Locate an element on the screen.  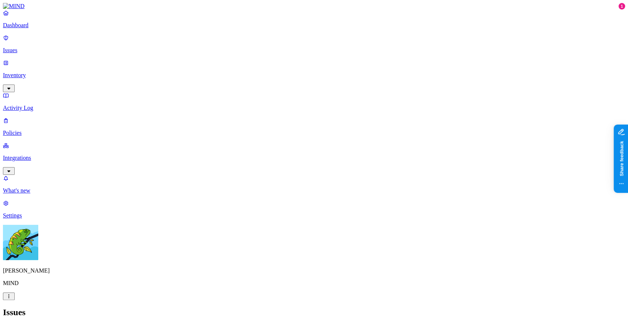
a: MIND is located at coordinates (314, 6).